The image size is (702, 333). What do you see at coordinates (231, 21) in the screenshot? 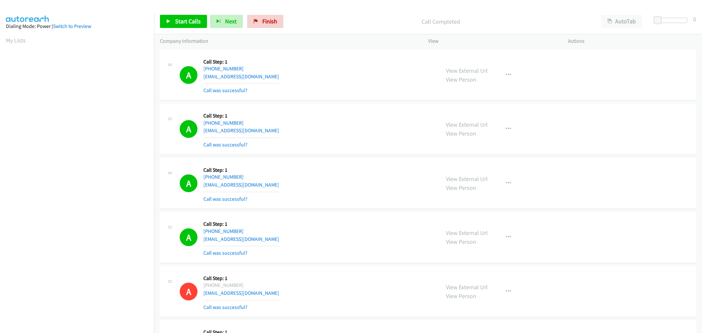
I see `span: Next` at bounding box center [231, 21].